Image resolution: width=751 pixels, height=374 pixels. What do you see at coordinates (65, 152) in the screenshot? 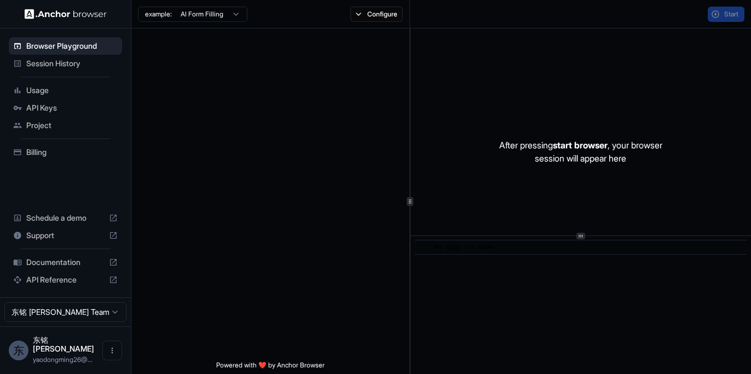
I see `div: Billing` at bounding box center [65, 152].